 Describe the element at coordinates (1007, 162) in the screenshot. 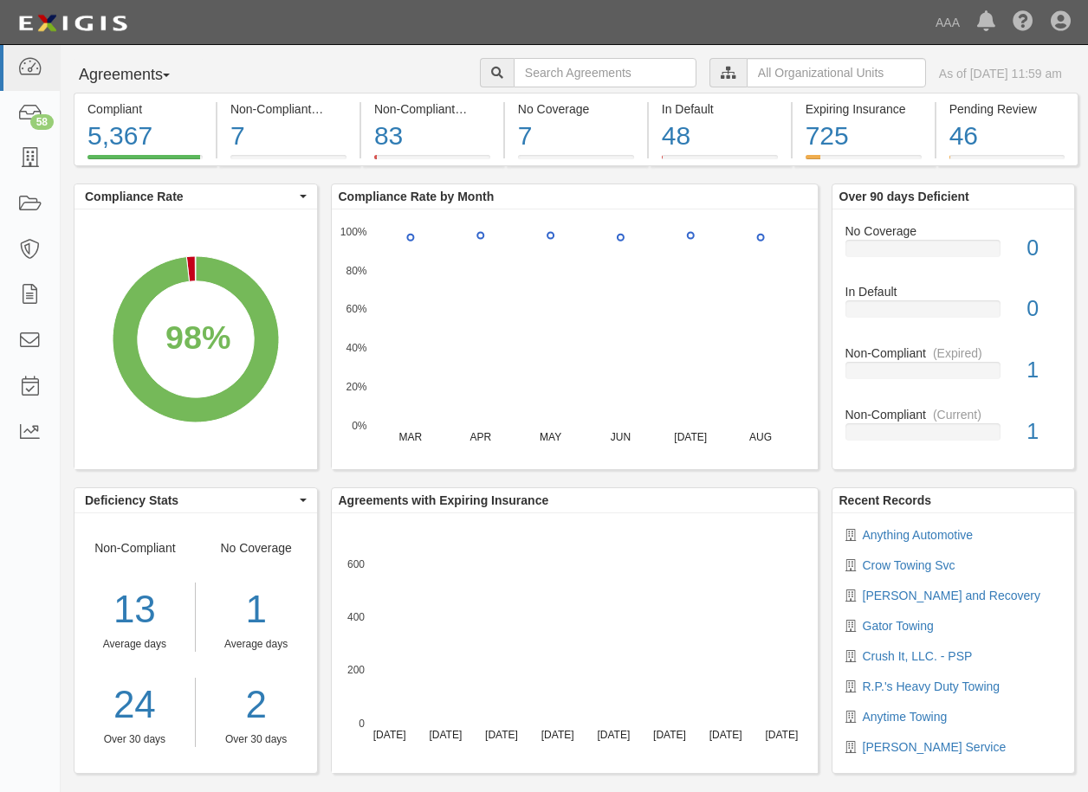

I see `a: Pending Review46` at that location.